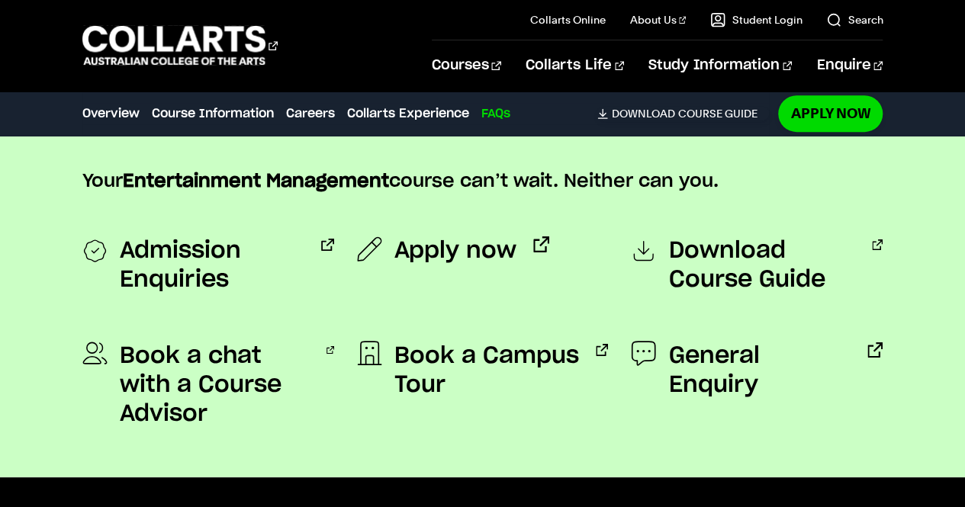 Image resolution: width=965 pixels, height=507 pixels. Describe the element at coordinates (683, 114) in the screenshot. I see `a: DownloadCourse Guide` at that location.